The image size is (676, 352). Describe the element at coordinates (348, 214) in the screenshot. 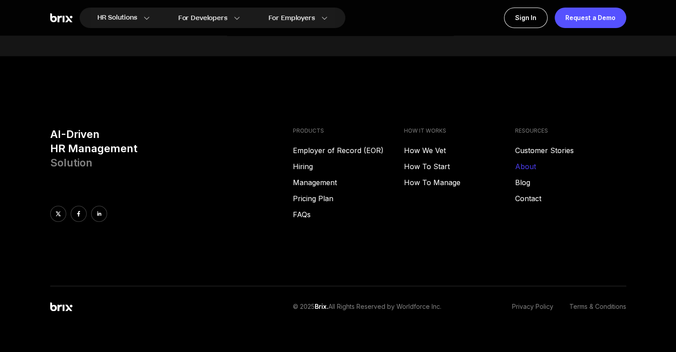

I see `a: FAQs` at that location.